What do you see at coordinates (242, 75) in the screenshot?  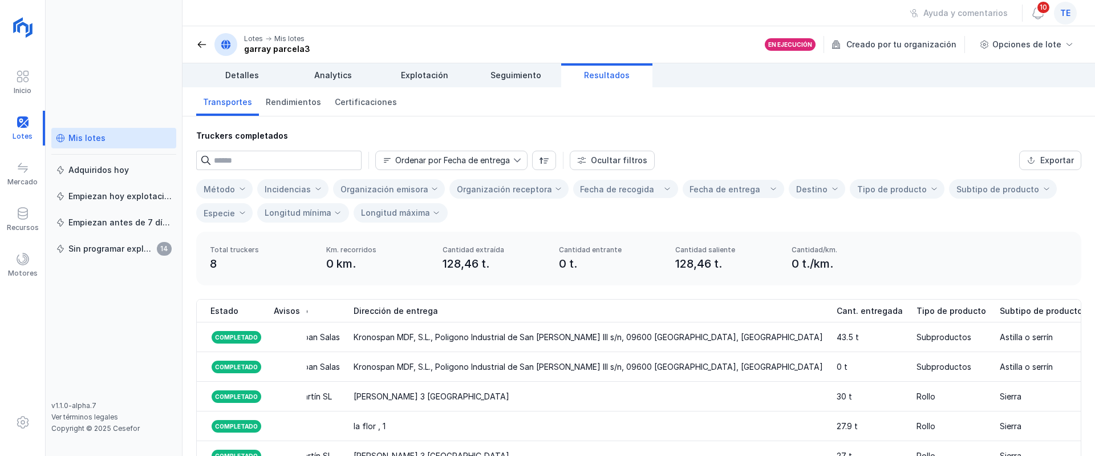 I see `a: Detalles` at bounding box center [242, 75].